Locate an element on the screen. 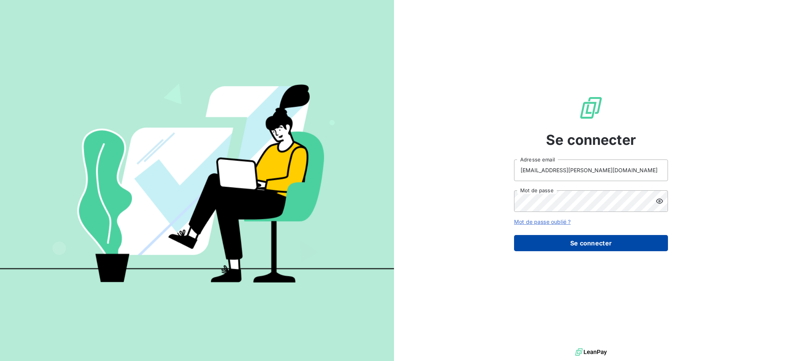 The image size is (788, 361). button: Se connecter is located at coordinates (591, 243).